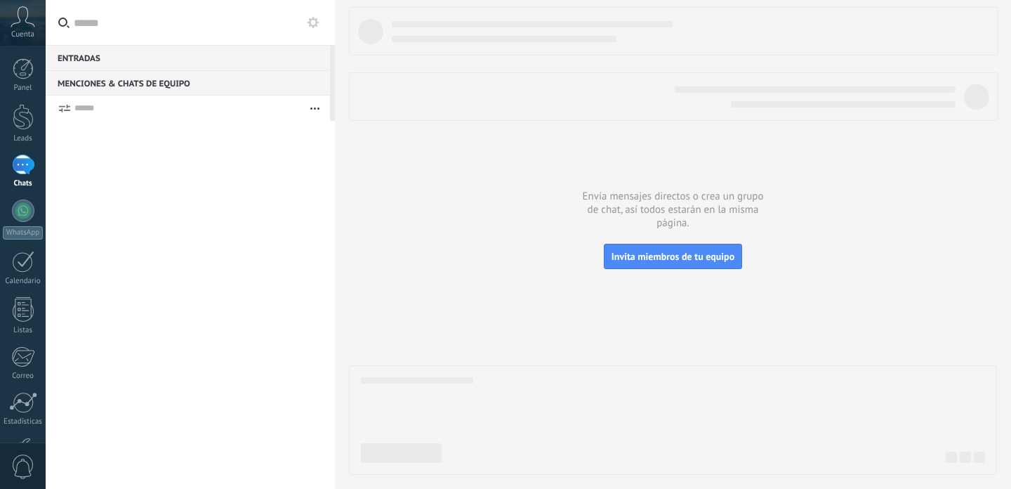 The image size is (1011, 489). I want to click on div: Listas, so click(23, 330).